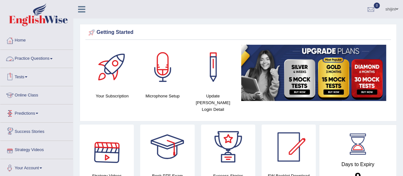 The image size is (403, 176). Describe the element at coordinates (163, 96) in the screenshot. I see `h4: Microphone Setup` at that location.